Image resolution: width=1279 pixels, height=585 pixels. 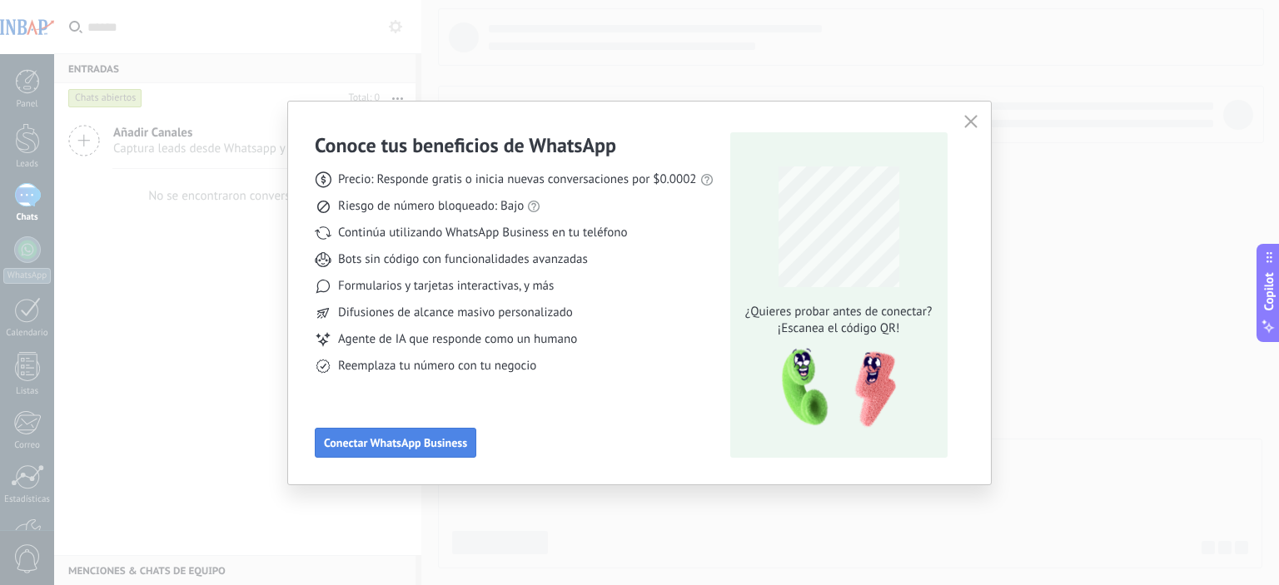 I want to click on button: Conectar WhatsApp Business, so click(x=395, y=443).